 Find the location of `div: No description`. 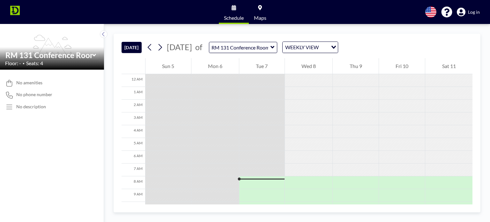

div: No description is located at coordinates (31, 106).